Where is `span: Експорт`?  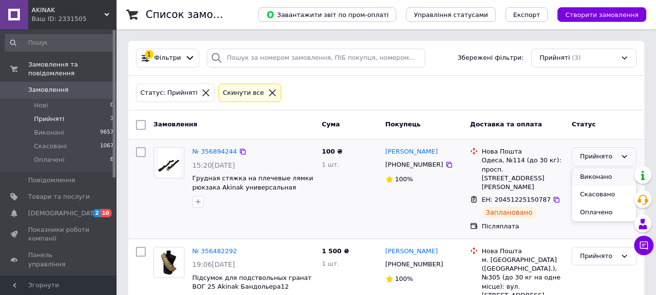 span: Експорт is located at coordinates (527, 15).